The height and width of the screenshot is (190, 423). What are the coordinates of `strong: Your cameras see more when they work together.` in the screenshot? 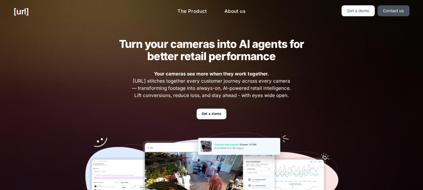 It's located at (211, 74).